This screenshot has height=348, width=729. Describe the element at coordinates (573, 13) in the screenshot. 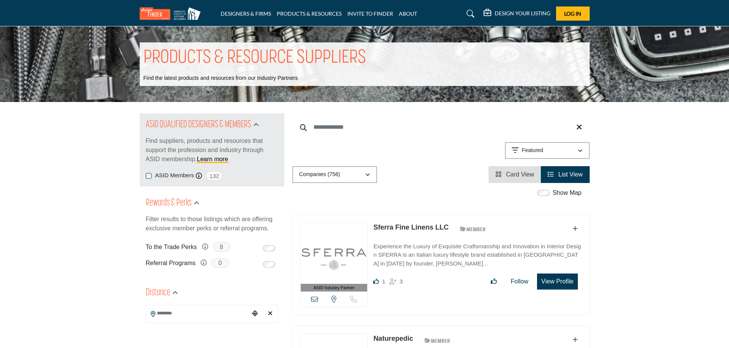

I see `span: Log In` at that location.